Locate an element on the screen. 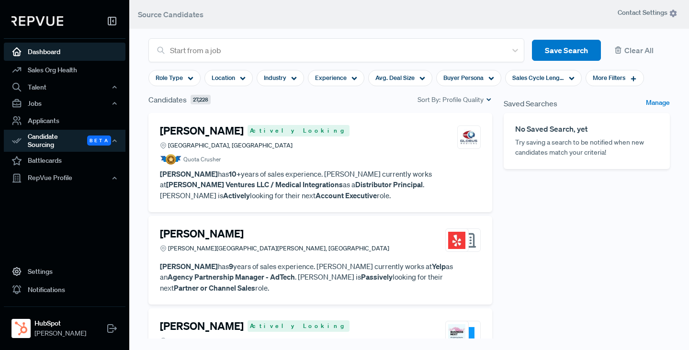 This screenshot has width=689, height=350. span: 27,228 is located at coordinates (201, 100).